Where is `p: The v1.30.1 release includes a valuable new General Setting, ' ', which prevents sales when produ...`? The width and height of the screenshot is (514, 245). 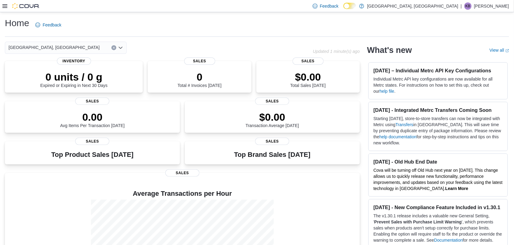
p: The v1.30.1 release includes a valuable new General Setting, ' ', which prevents sales when produ... is located at coordinates (438, 228).